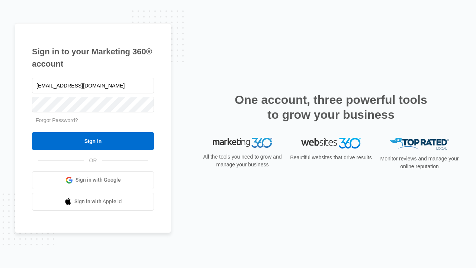  Describe the element at coordinates (331, 107) in the screenshot. I see `h2: One account, three powerful tools to grow your business` at that location.